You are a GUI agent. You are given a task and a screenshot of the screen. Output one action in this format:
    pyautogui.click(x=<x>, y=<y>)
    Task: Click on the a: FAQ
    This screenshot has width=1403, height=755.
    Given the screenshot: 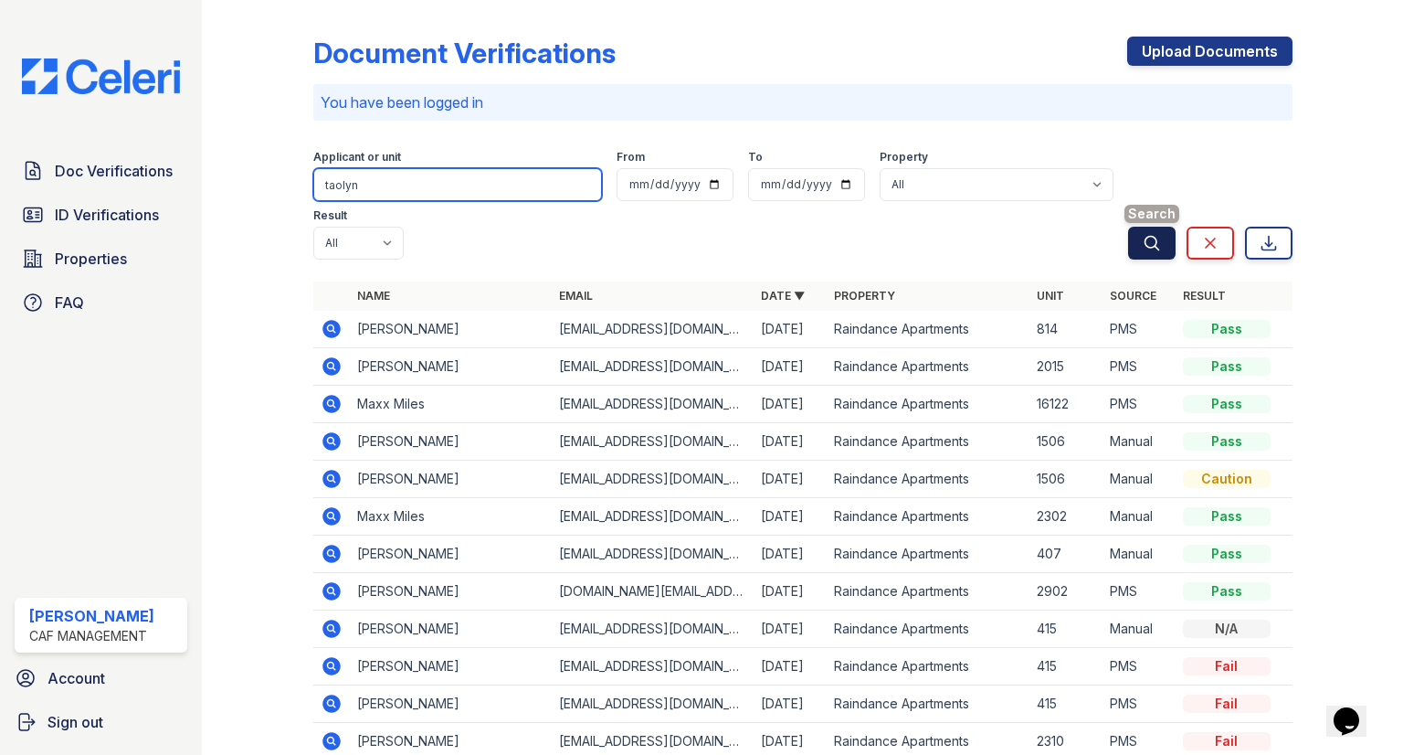 What is the action you would take?
    pyautogui.click(x=101, y=302)
    